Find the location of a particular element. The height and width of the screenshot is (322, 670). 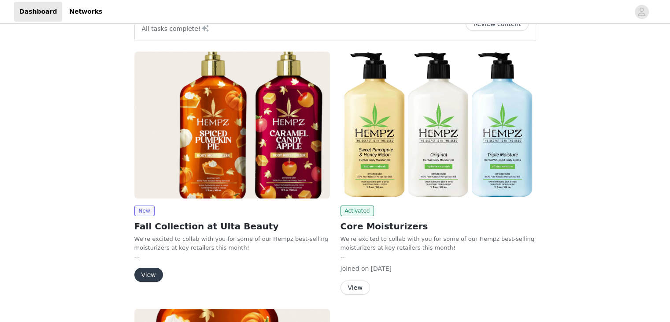

span: Joined on is located at coordinates (355, 268).